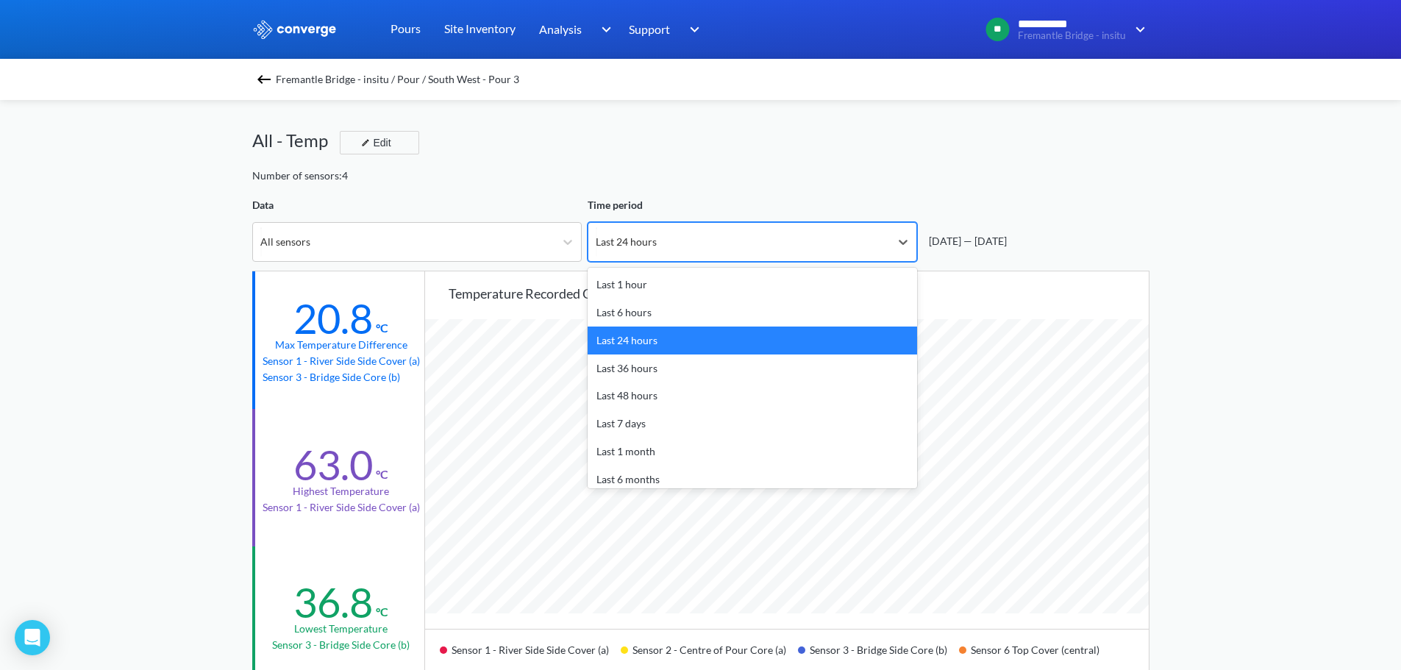 Image resolution: width=1401 pixels, height=670 pixels. Describe the element at coordinates (333, 602) in the screenshot. I see `div: 36.8` at that location.